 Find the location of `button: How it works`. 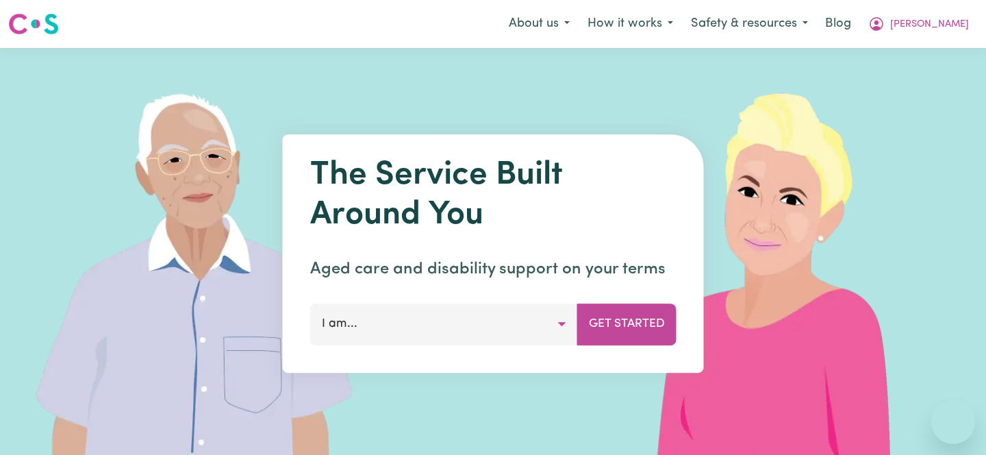

button: How it works is located at coordinates (630, 24).